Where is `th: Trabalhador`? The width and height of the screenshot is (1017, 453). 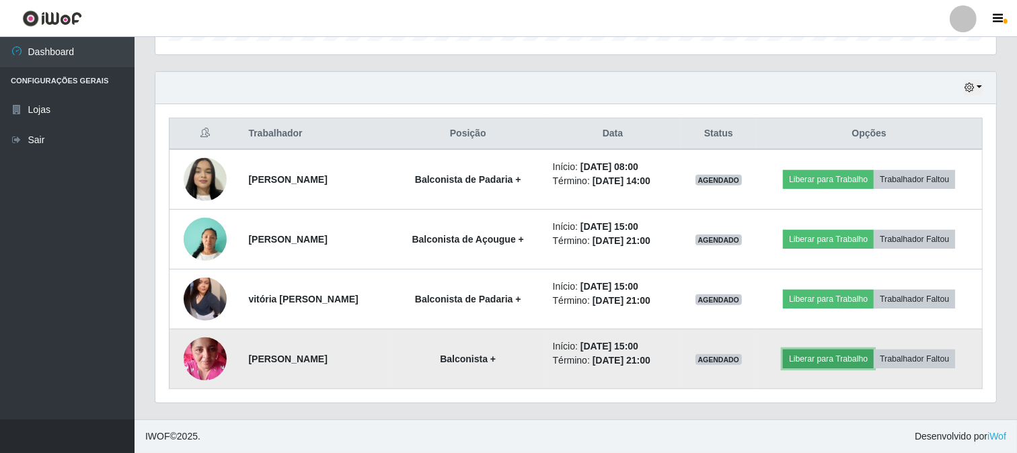 th: Trabalhador is located at coordinates (315, 134).